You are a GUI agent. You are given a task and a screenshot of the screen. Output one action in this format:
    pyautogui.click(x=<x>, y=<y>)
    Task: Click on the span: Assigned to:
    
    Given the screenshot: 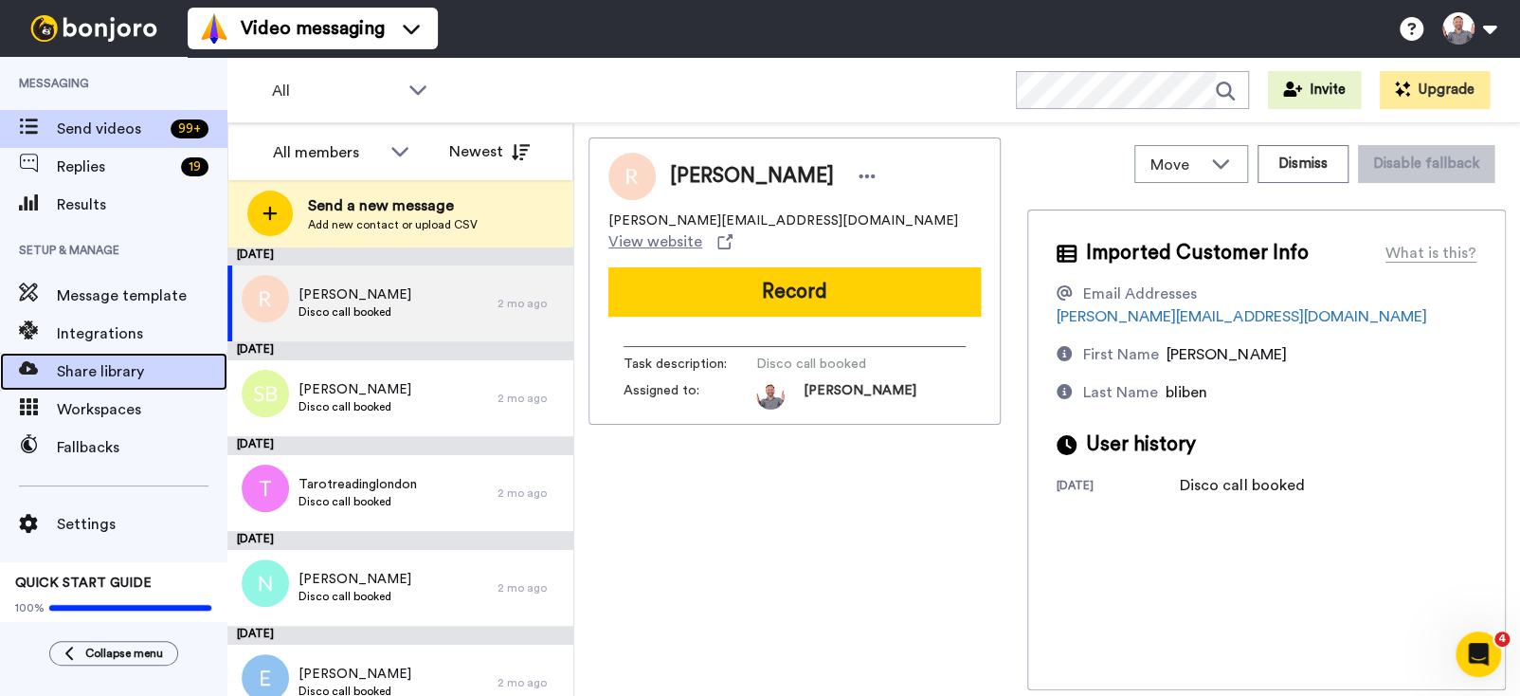 What is the action you would take?
    pyautogui.click(x=690, y=395)
    